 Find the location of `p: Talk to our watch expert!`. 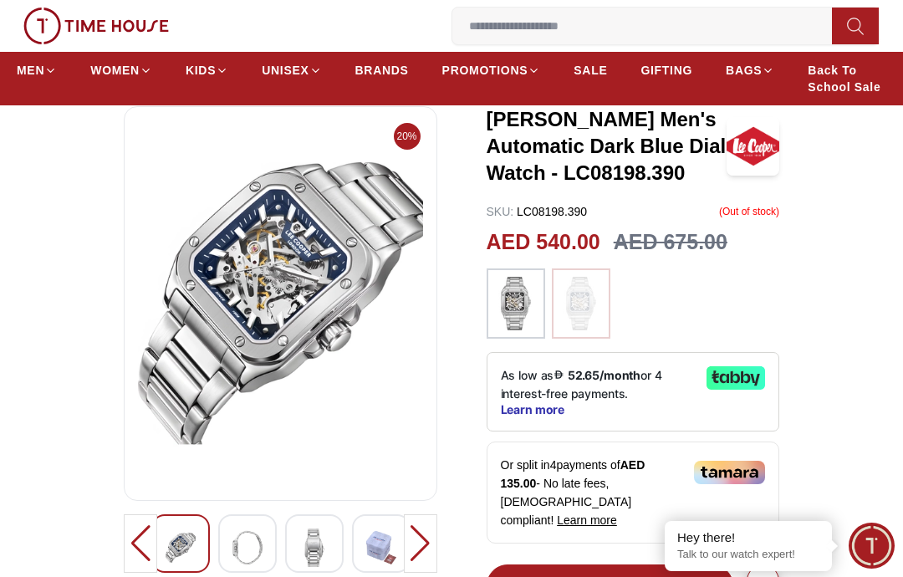

p: Talk to our watch expert! is located at coordinates (748, 554).